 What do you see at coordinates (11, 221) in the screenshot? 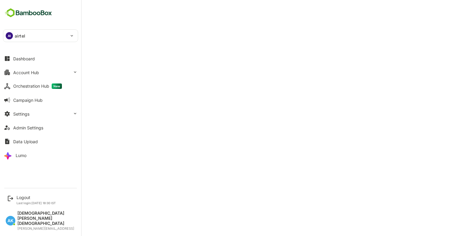
I see `div: AK` at bounding box center [11, 221].